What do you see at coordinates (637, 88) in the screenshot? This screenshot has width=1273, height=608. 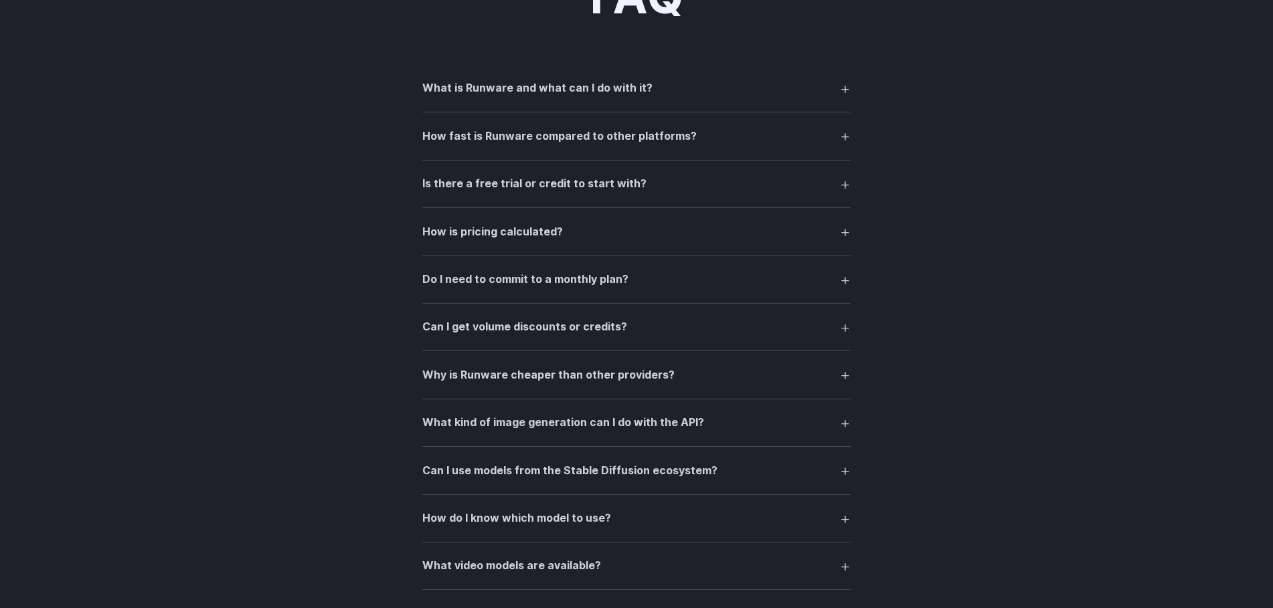 I see `summary: What is Runware and what can I do with it?` at bounding box center [637, 88].